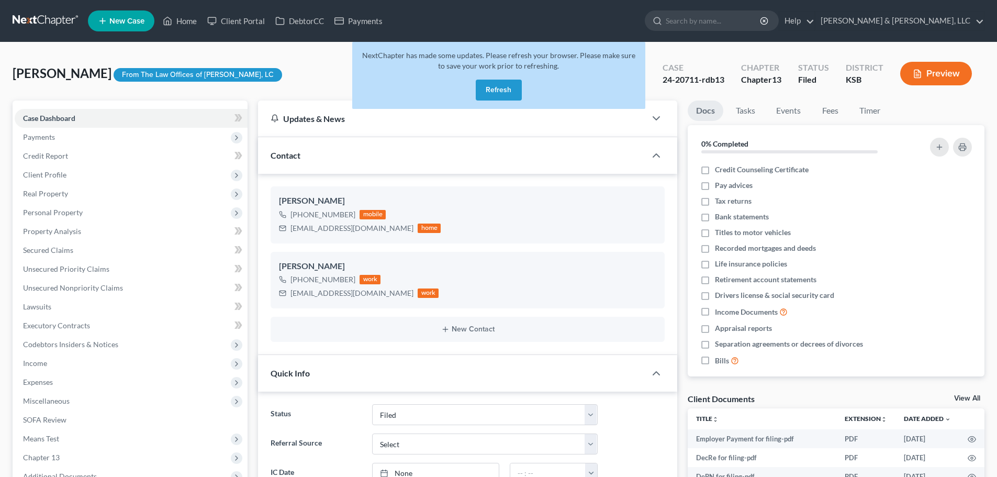  I want to click on a: Docs, so click(705, 110).